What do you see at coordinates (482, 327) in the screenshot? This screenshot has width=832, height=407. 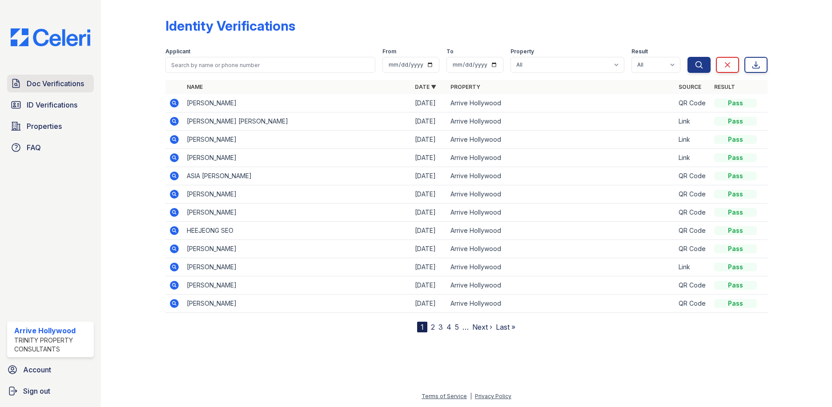 I see `a: Next ›` at bounding box center [482, 327].